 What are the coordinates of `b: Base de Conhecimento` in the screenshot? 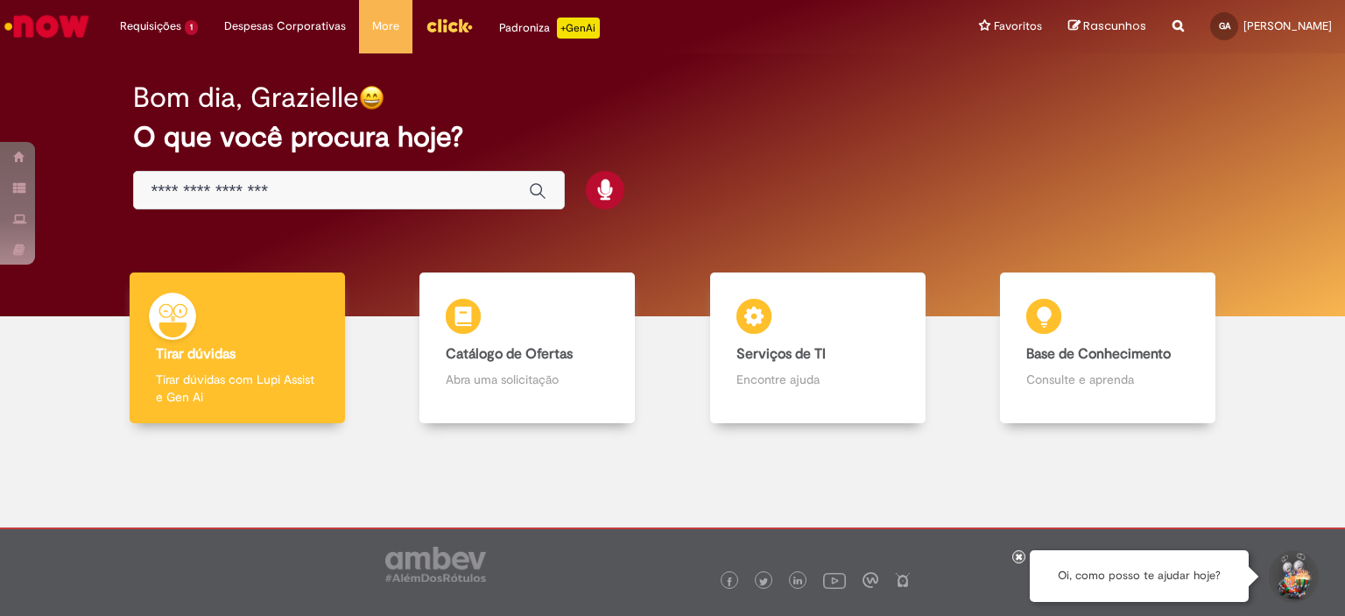 It's located at (1098, 354).